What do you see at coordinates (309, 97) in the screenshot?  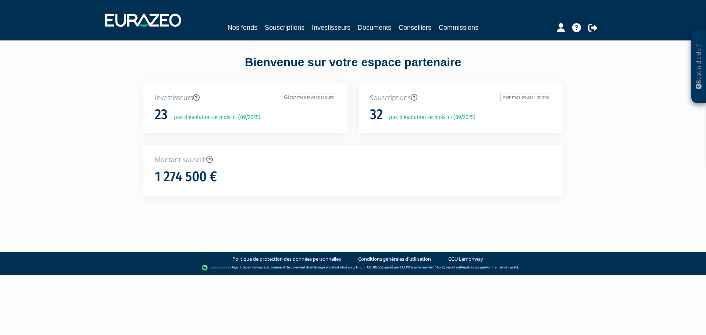 I see `a: Gérer mes investisseurs` at bounding box center [309, 97].